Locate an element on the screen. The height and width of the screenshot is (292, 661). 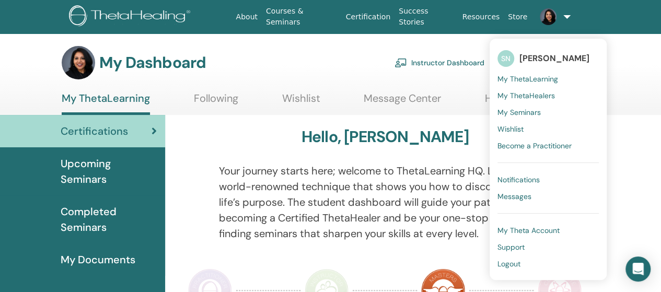
span: Completed Seminars is located at coordinates (109, 219).